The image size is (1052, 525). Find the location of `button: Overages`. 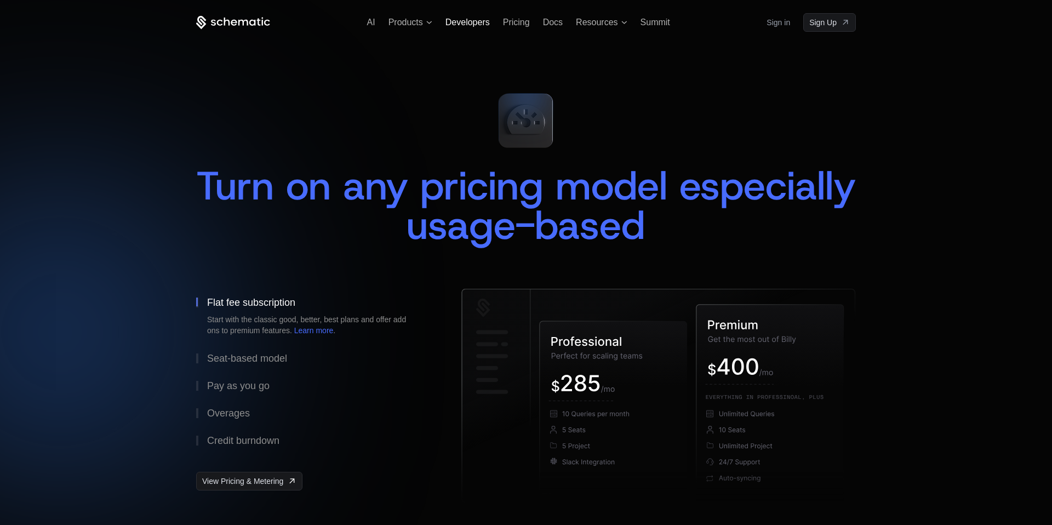

button: Overages is located at coordinates (311, 413).